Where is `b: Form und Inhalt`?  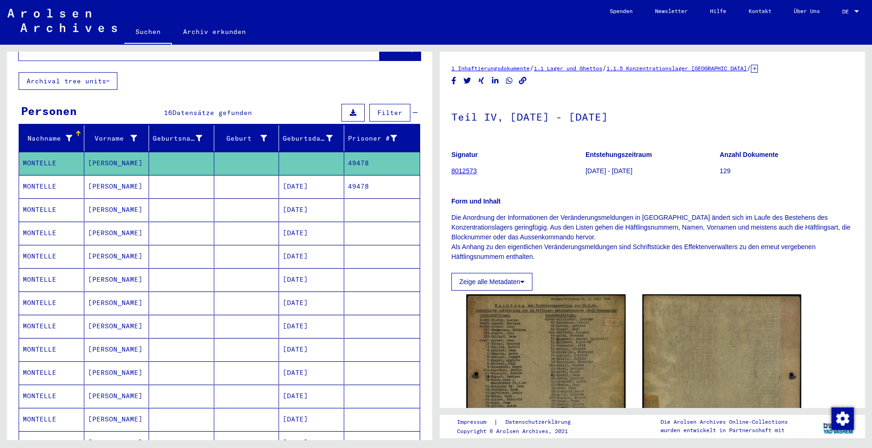 b: Form und Inhalt is located at coordinates (476, 201).